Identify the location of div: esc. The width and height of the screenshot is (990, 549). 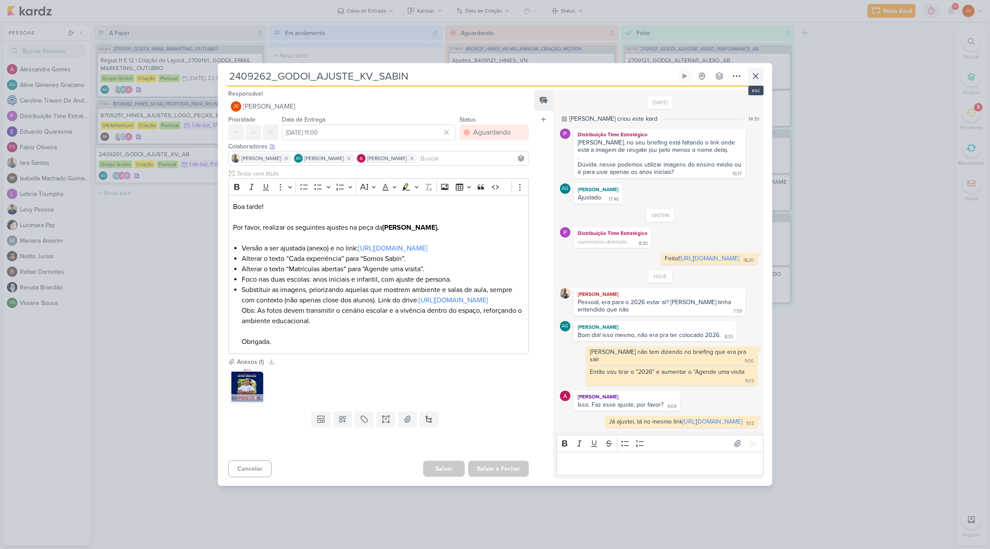
(755, 90).